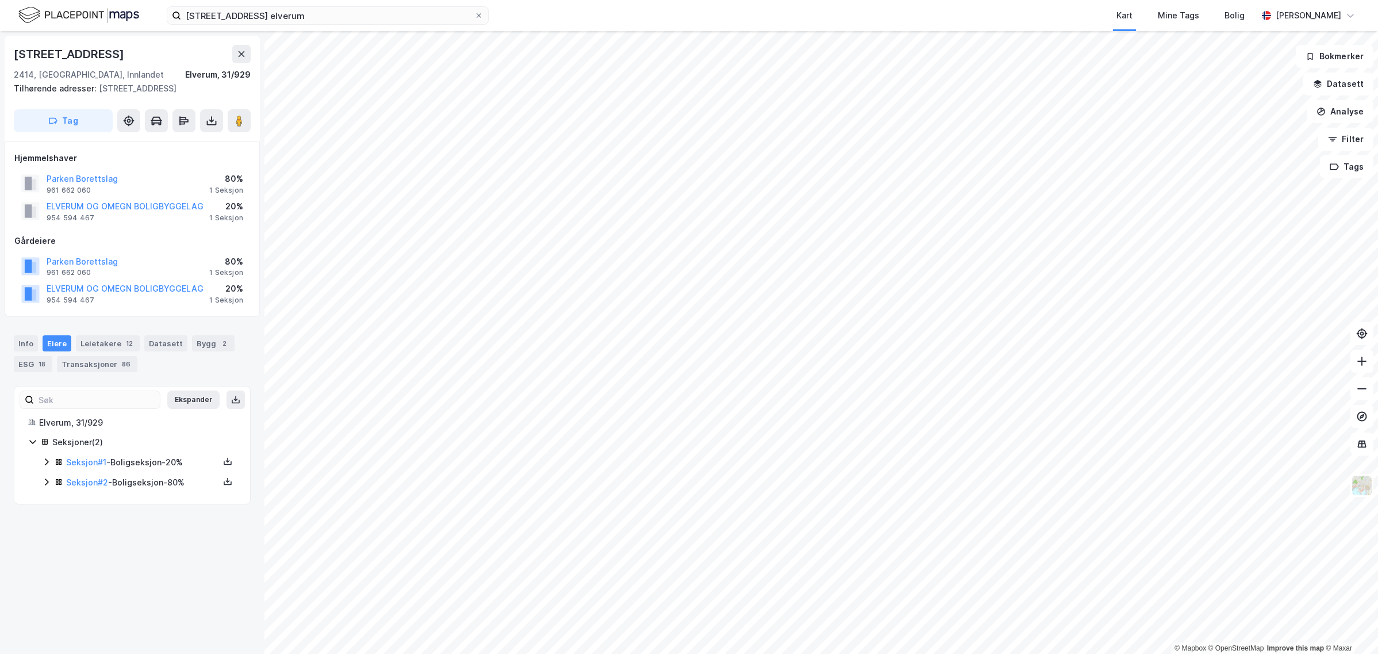  What do you see at coordinates (1346, 139) in the screenshot?
I see `button: Filter` at bounding box center [1346, 139].